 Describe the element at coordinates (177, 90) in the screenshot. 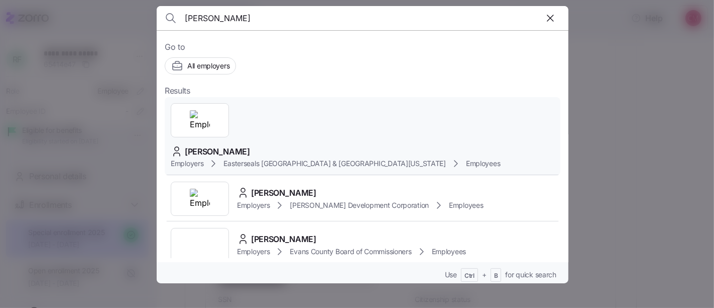

I see `span: Results` at that location.